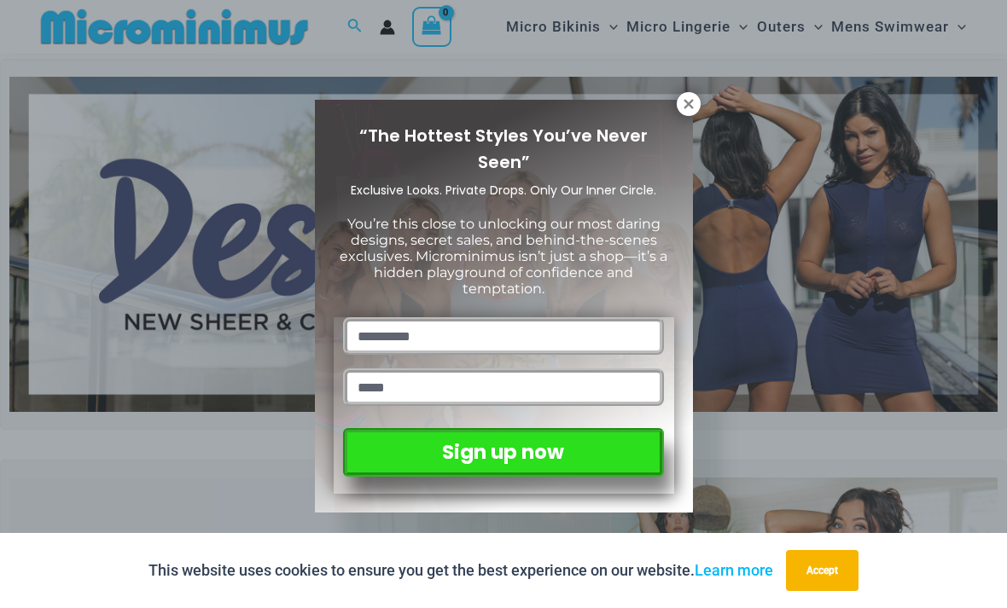 This screenshot has height=608, width=1007. What do you see at coordinates (822, 571) in the screenshot?
I see `button: Accept` at bounding box center [822, 571].